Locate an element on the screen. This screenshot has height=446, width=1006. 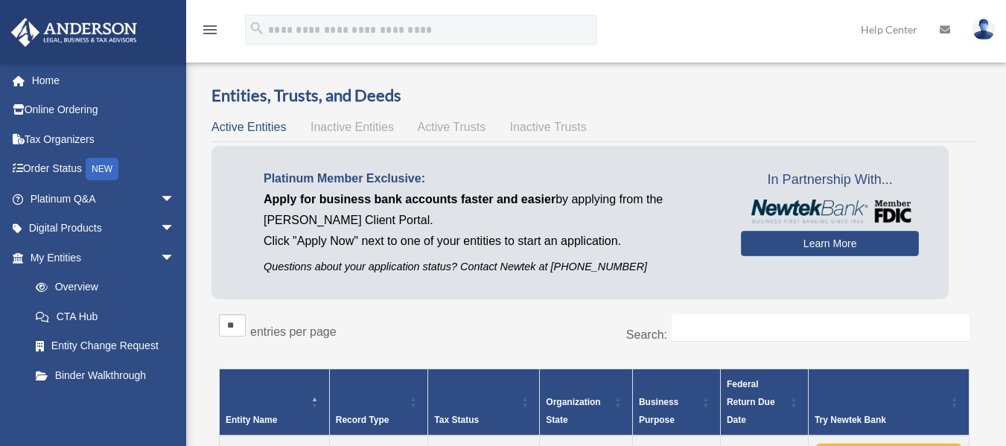
th: Organization State: Activate to sort is located at coordinates (586, 403).